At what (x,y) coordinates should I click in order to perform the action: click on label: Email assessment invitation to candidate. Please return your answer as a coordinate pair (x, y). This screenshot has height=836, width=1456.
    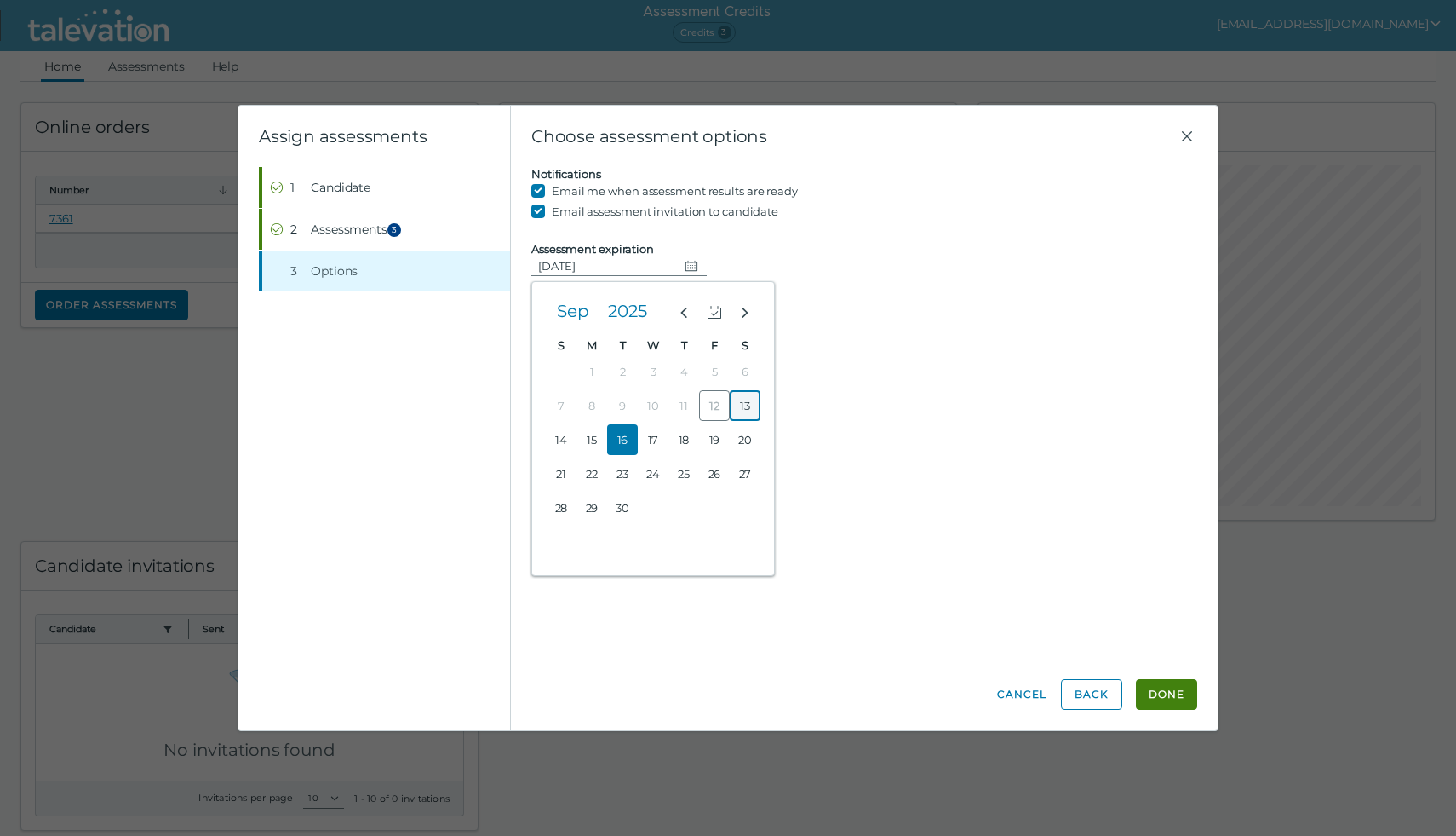
    Looking at the image, I should click on (665, 211).